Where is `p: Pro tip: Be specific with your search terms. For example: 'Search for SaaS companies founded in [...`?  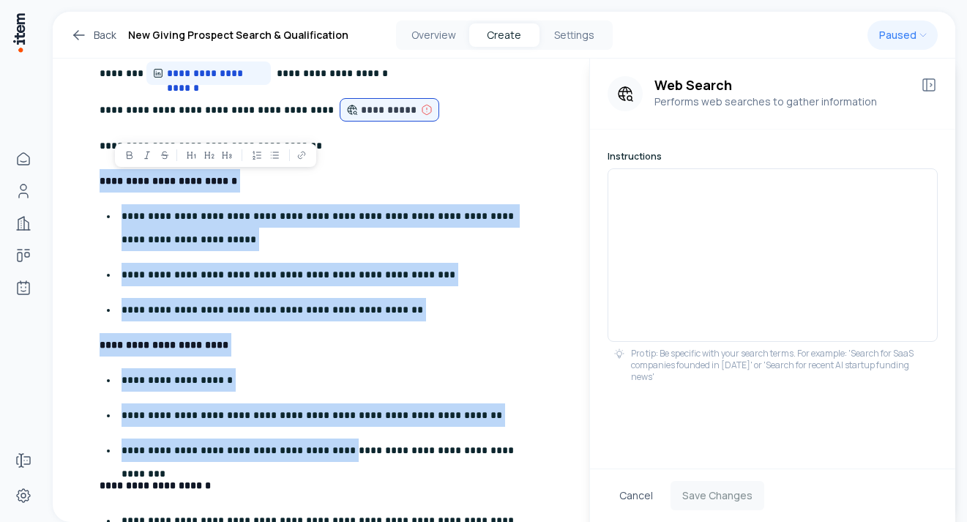 p: Pro tip: Be specific with your search terms. For example: 'Search for SaaS companies founded in [... is located at coordinates (781, 365).